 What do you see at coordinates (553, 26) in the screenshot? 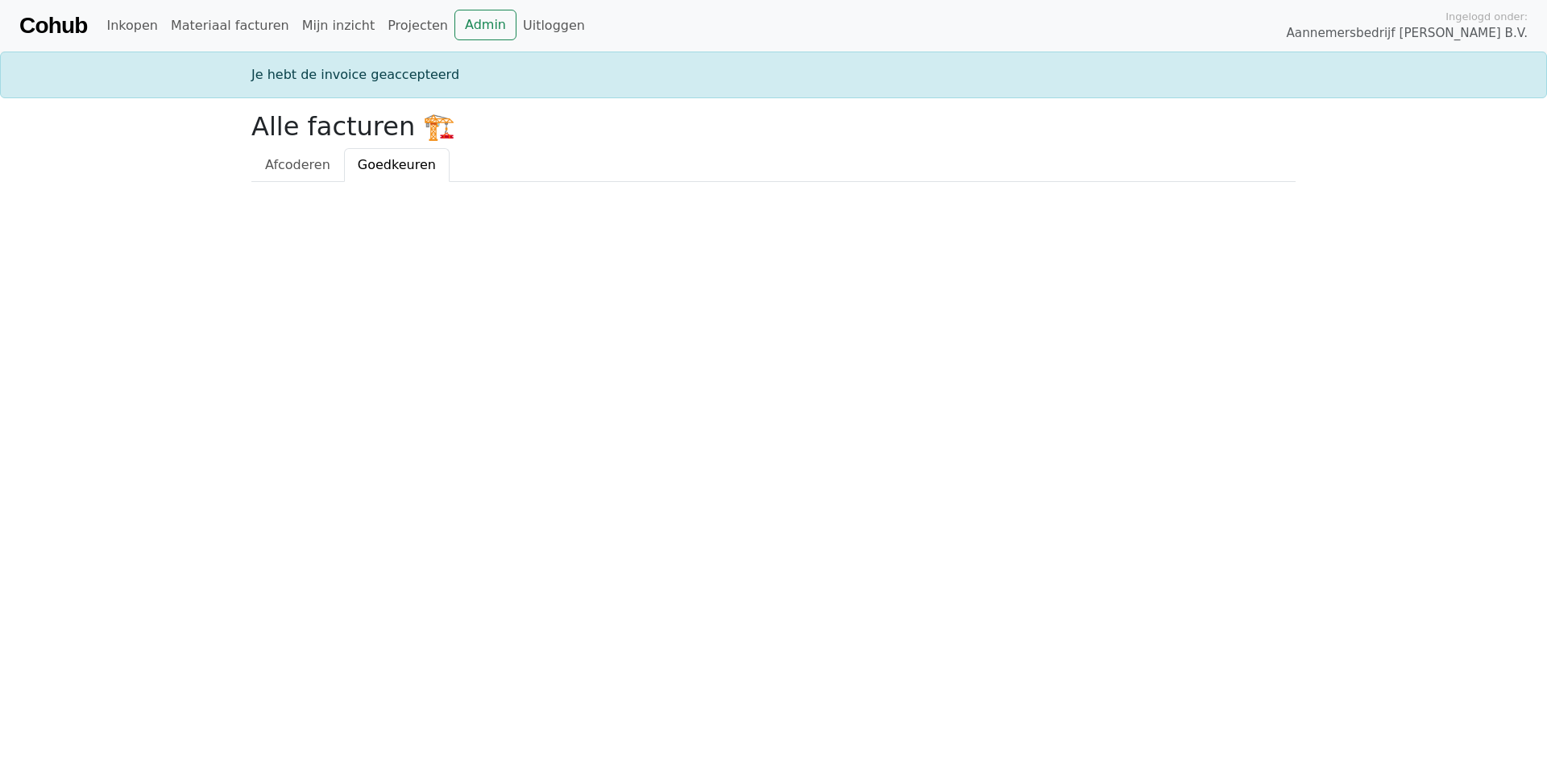
I see `a: Uitloggen` at bounding box center [553, 26].